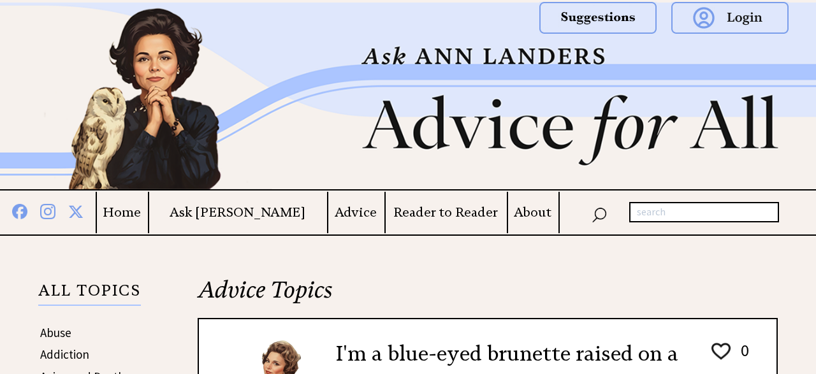  I want to click on img: instagram%20blue.png, so click(48, 210).